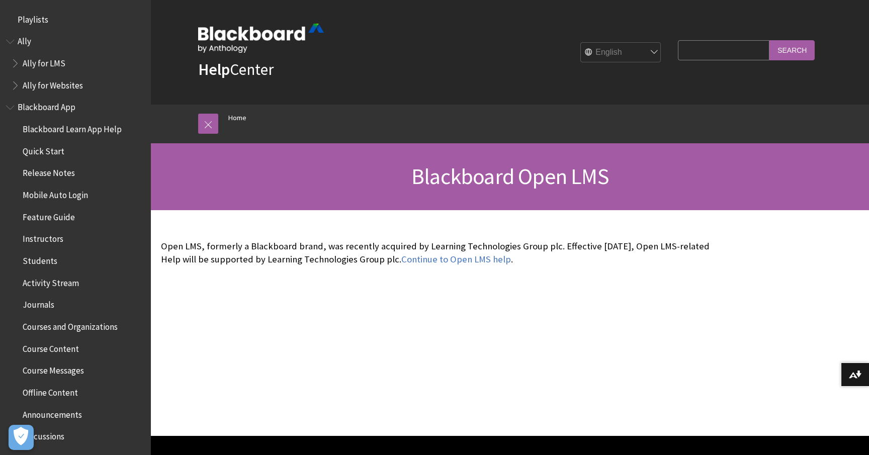 This screenshot has height=455, width=869. I want to click on input: Search, so click(792, 50).